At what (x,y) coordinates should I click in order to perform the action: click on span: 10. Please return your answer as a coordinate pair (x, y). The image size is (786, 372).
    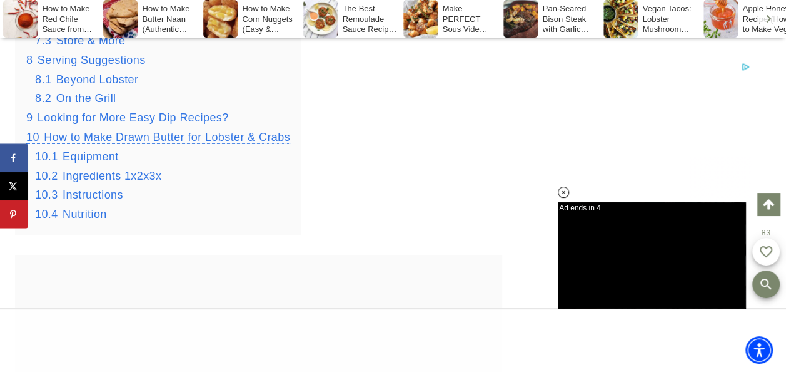
    Looking at the image, I should click on (33, 137).